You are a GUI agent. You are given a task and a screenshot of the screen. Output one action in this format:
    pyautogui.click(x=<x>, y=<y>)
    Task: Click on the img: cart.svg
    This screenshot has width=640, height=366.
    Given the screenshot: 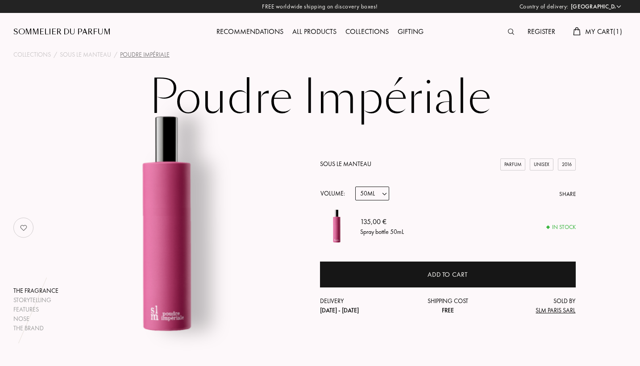 What is the action you would take?
    pyautogui.click(x=576, y=31)
    